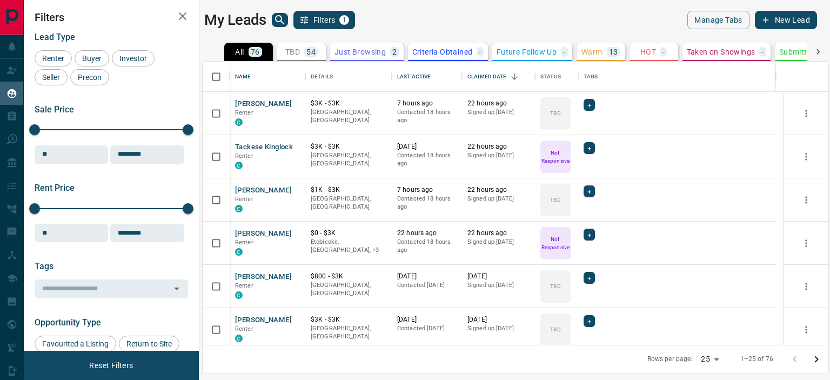 This screenshot has height=380, width=830. I want to click on p: Criteria Obtained, so click(443, 52).